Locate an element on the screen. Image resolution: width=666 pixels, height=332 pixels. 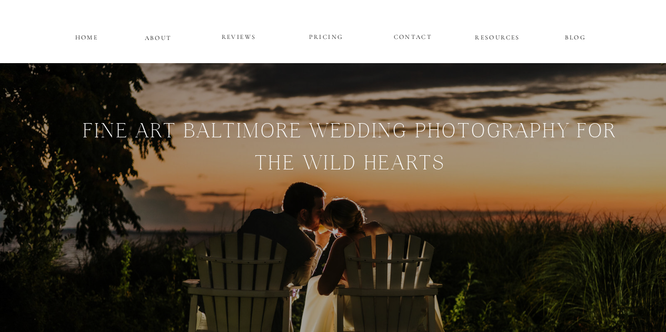
a: BLOG is located at coordinates (575, 36).